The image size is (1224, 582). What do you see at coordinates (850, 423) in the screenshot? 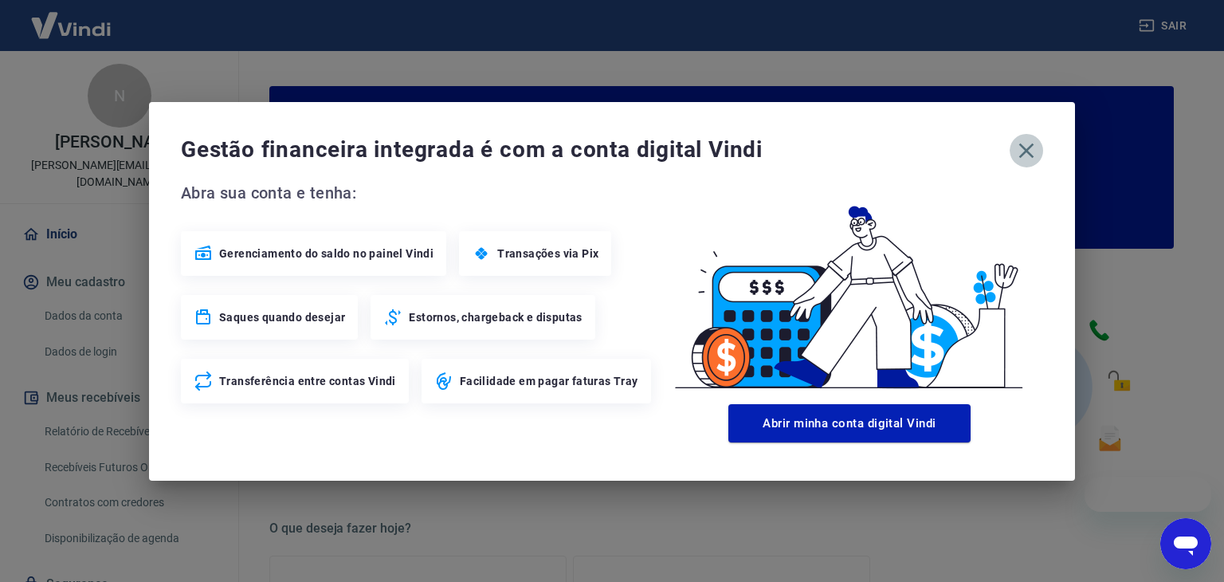
I see `button: Abrir minha conta digital Vindi` at bounding box center [850, 423].